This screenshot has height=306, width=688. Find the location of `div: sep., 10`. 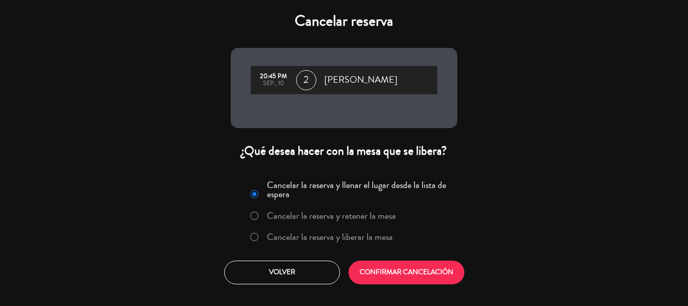

div: sep., 10 is located at coordinates (273, 84).